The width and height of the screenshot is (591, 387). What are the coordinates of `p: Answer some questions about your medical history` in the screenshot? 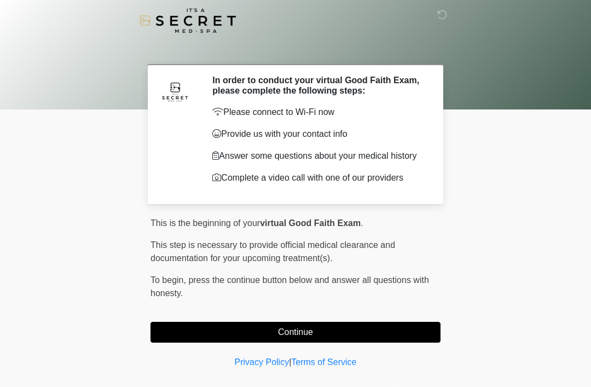 It's located at (318, 156).